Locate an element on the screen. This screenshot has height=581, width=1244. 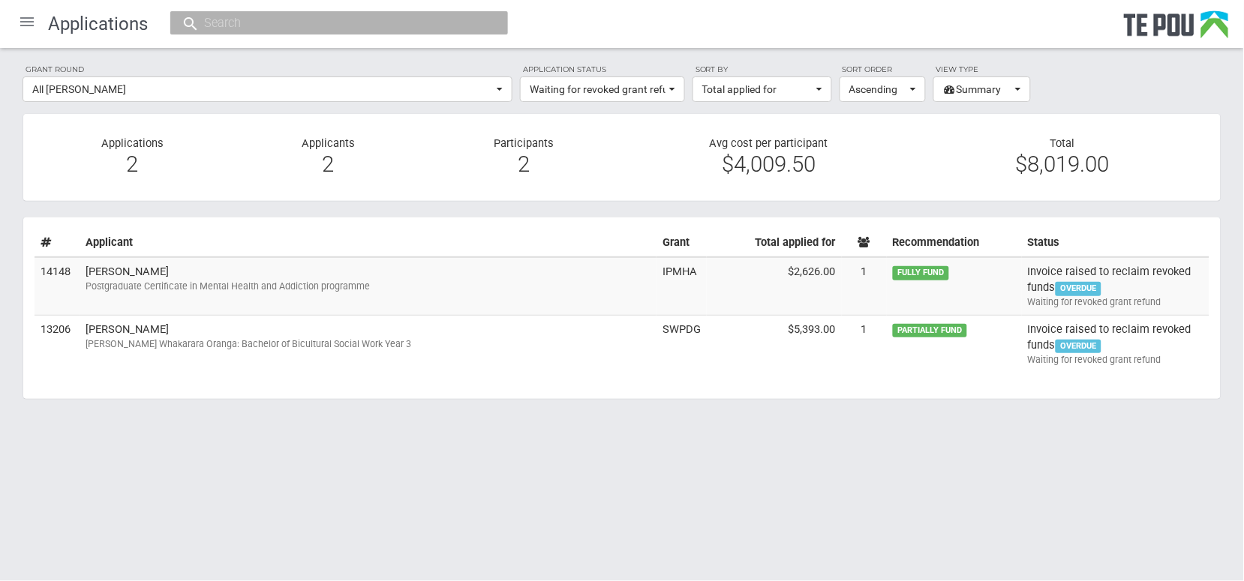
th: Total applied for is located at coordinates (774, 243).